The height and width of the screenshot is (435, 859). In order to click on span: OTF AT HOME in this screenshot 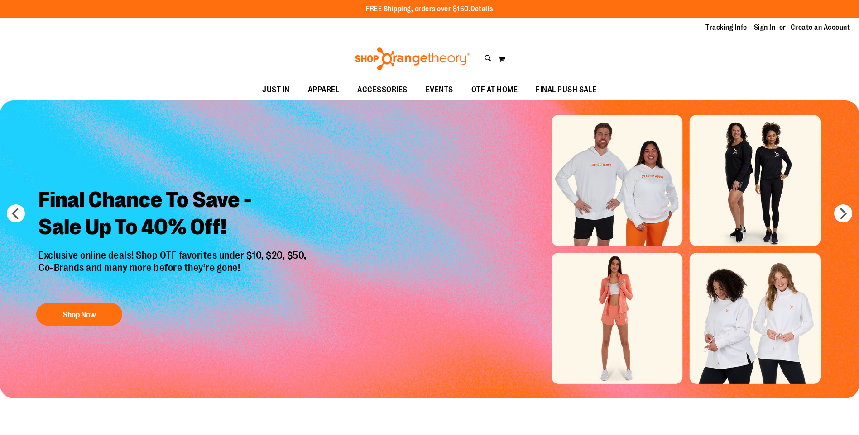, I will do `click(494, 90)`.